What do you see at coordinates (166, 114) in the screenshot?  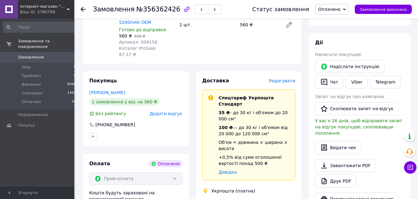 I see `span: Додати відгук` at bounding box center [166, 114].